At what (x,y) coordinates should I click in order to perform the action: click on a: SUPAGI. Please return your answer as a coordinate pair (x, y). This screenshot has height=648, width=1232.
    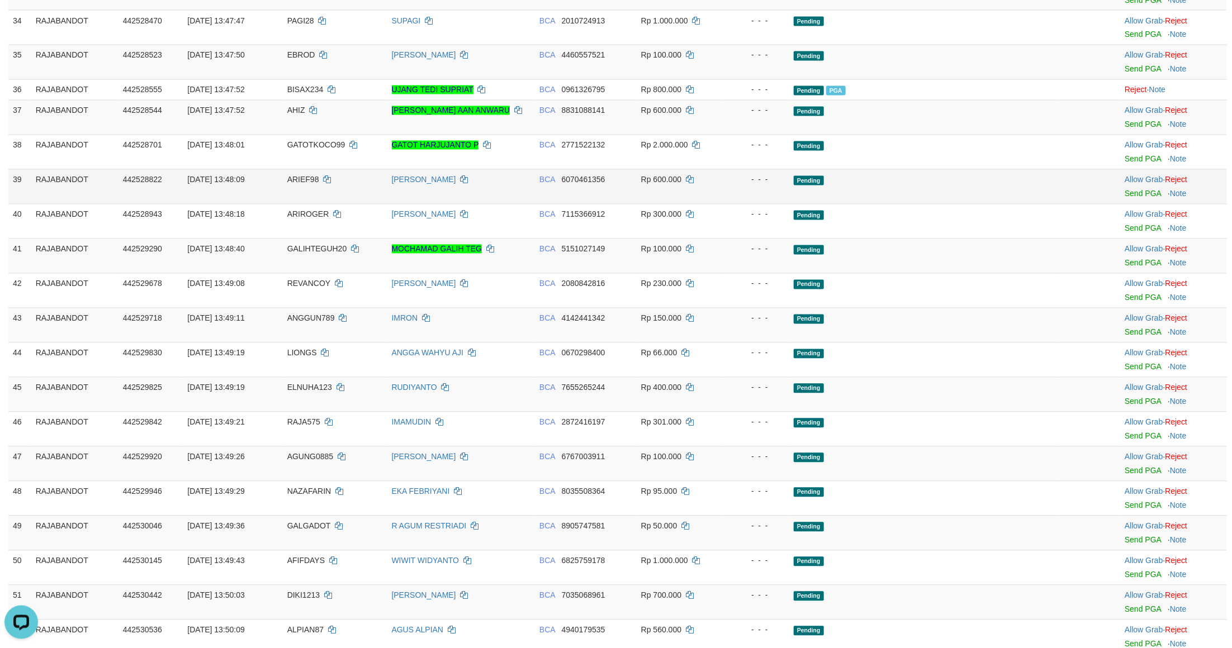
    Looking at the image, I should click on (406, 21).